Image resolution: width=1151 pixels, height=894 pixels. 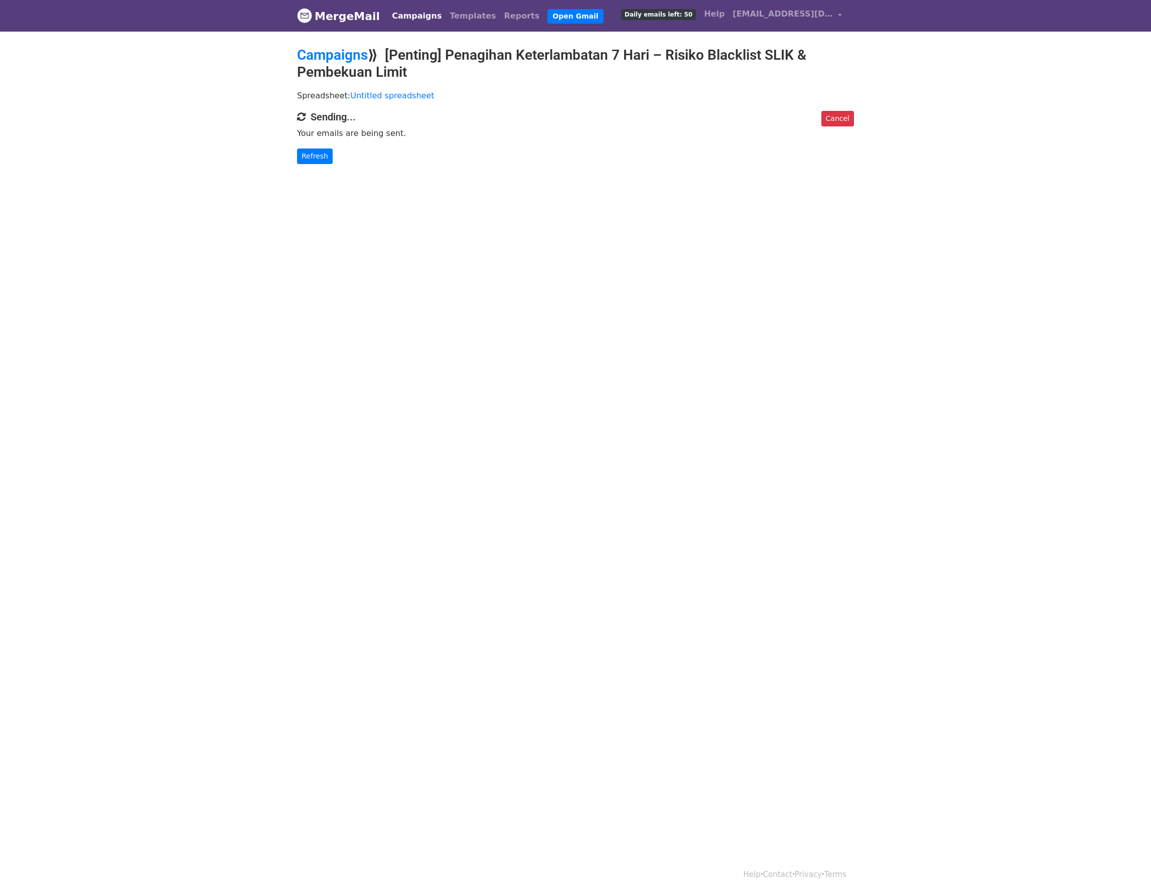 I want to click on a: Reports, so click(x=522, y=16).